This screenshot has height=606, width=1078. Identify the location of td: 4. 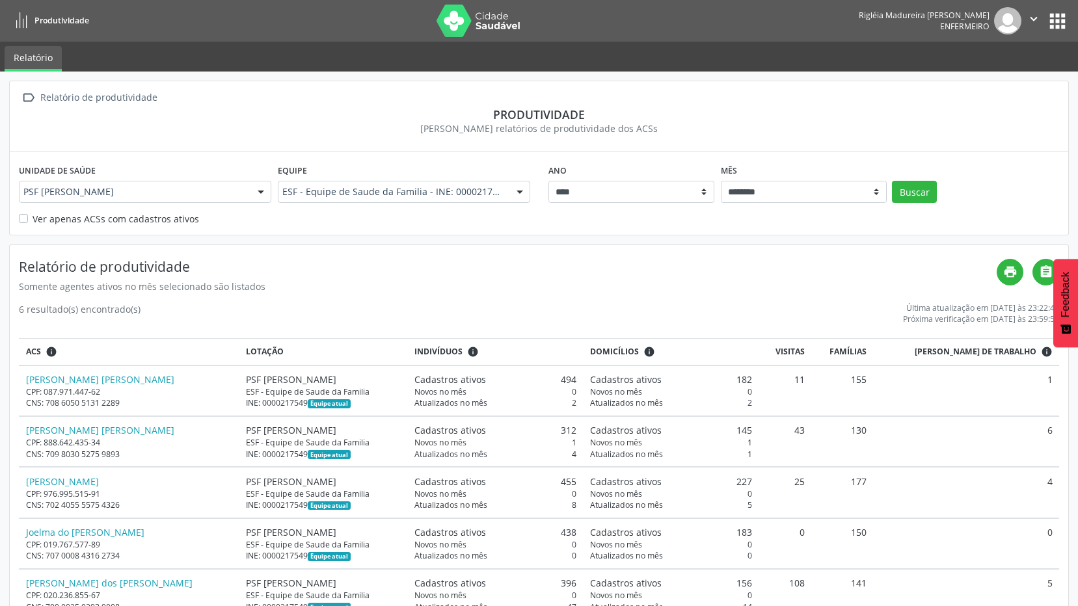
(966, 493).